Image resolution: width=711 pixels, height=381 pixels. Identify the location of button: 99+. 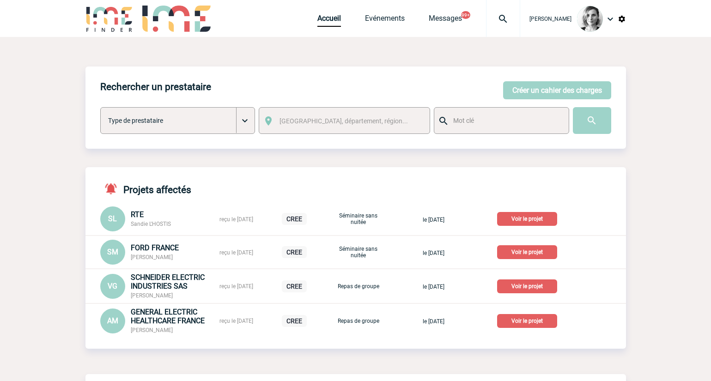
(466, 15).